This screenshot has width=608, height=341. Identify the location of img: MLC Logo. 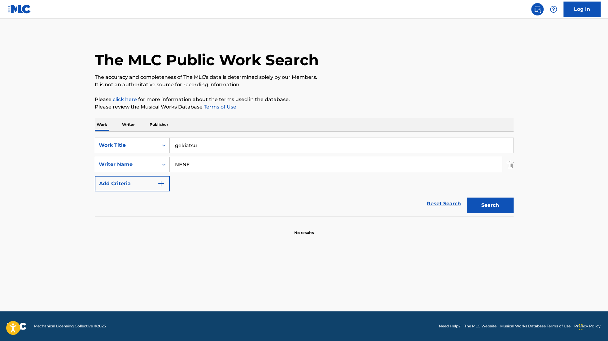
(19, 9).